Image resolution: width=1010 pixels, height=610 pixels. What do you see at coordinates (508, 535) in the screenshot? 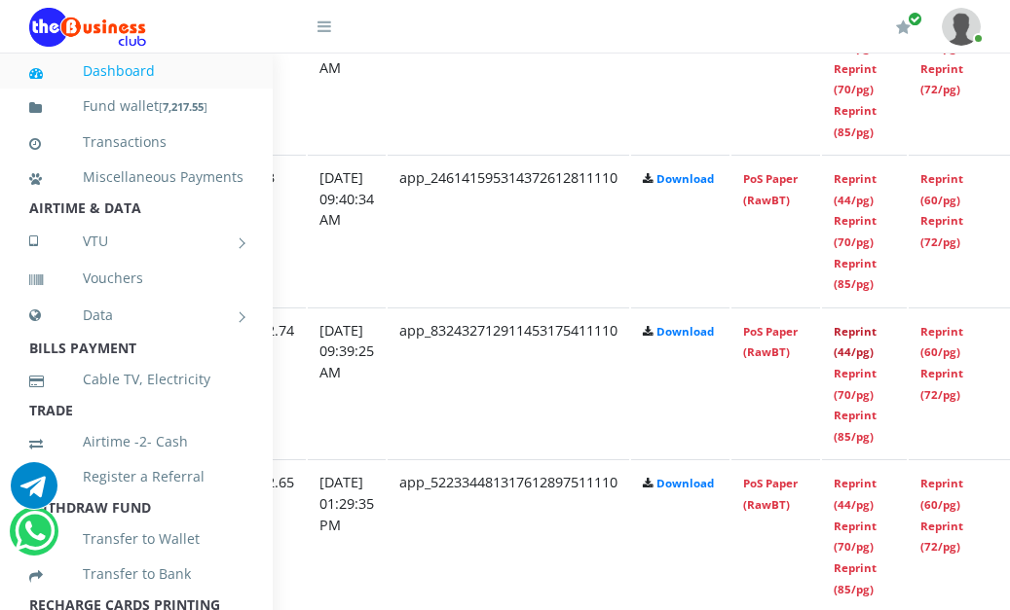
I see `td: app_522334481317612897511110` at bounding box center [508, 535].